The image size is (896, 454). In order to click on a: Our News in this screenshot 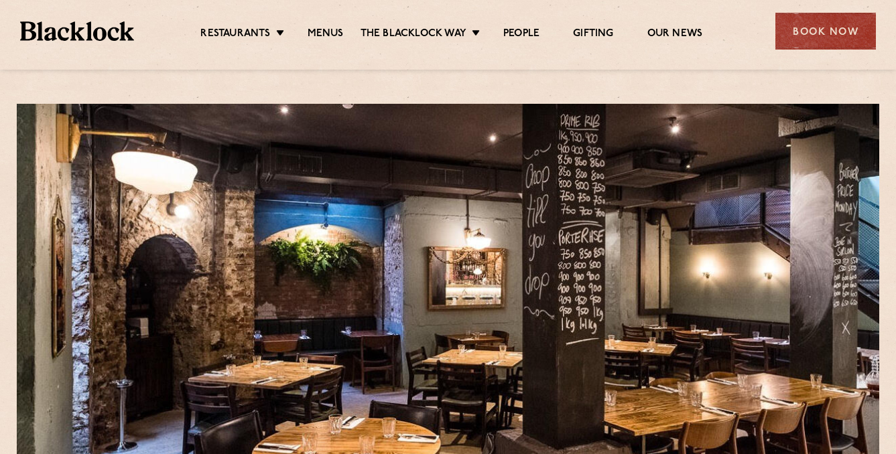, I will do `click(675, 35)`.